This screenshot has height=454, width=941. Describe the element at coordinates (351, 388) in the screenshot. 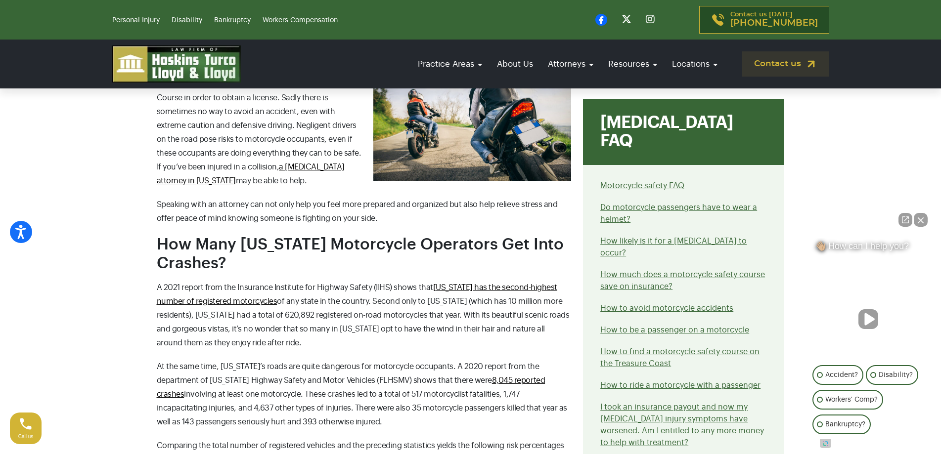

I see `span: 8,045 reported crashes` at that location.